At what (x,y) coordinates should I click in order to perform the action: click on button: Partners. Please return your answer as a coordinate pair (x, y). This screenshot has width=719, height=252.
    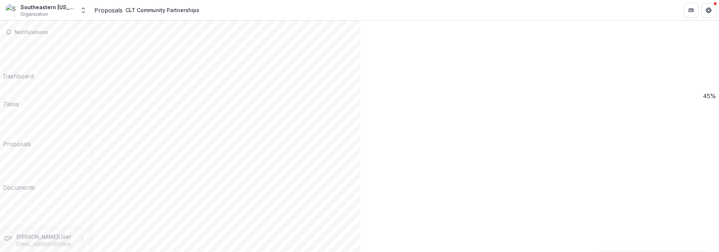
    Looking at the image, I should click on (692, 10).